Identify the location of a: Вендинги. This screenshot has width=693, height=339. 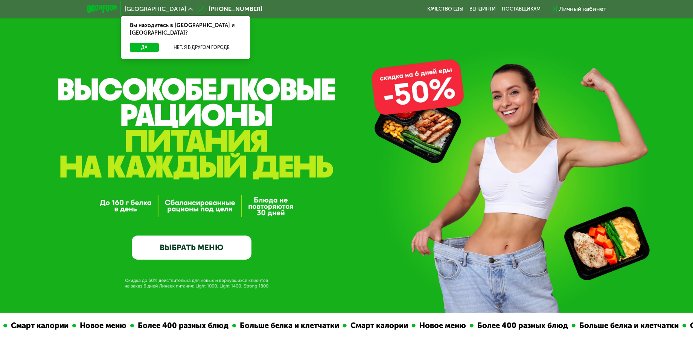
(483, 9).